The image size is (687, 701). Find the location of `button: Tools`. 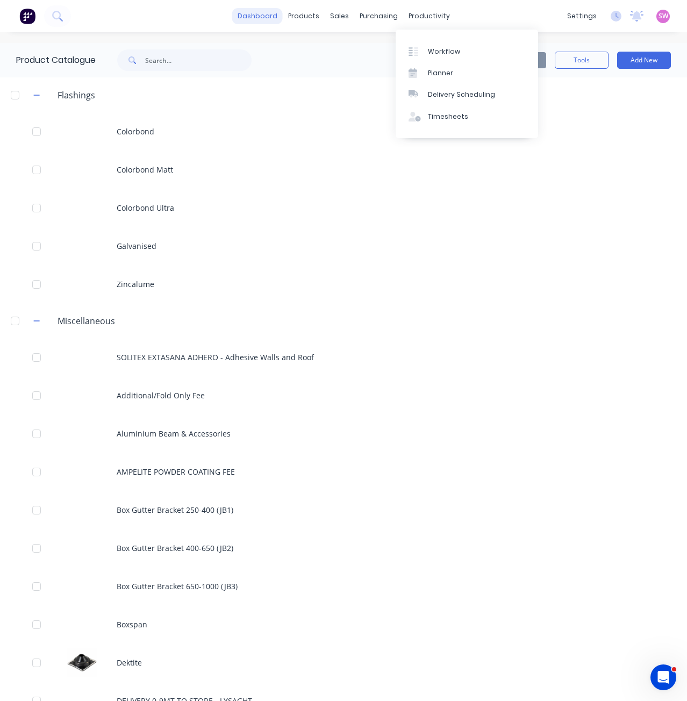

button: Tools is located at coordinates (582, 60).